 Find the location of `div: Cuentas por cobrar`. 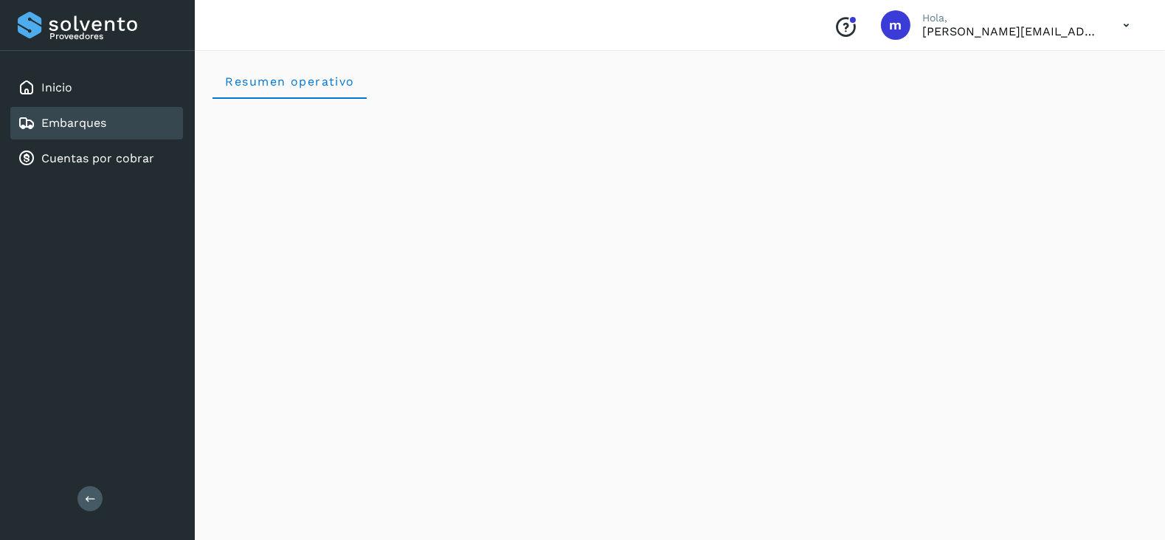

div: Cuentas por cobrar is located at coordinates (97, 159).